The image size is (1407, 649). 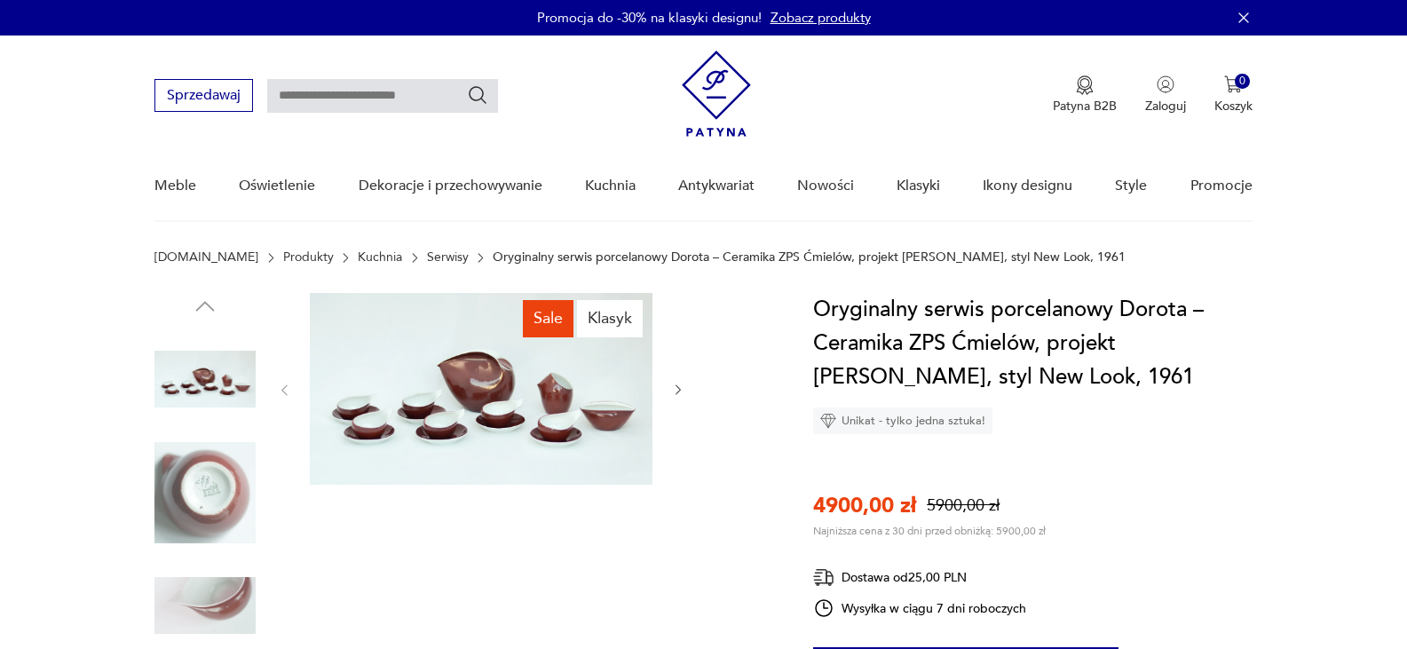 I want to click on a: Serwisy, so click(x=447, y=257).